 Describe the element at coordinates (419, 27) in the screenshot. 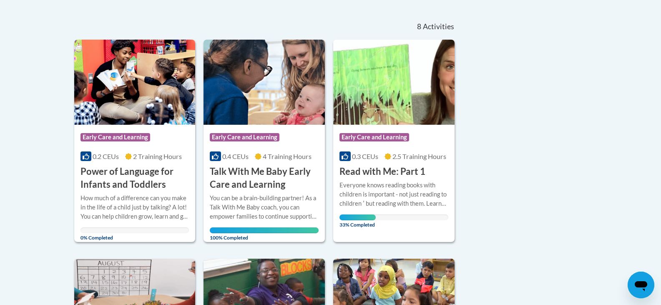

I see `span: 8` at that location.